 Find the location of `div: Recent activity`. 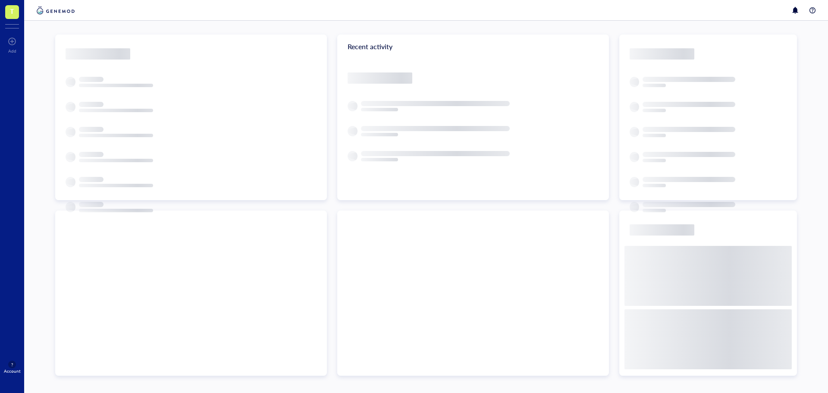

div: Recent activity is located at coordinates (473, 47).